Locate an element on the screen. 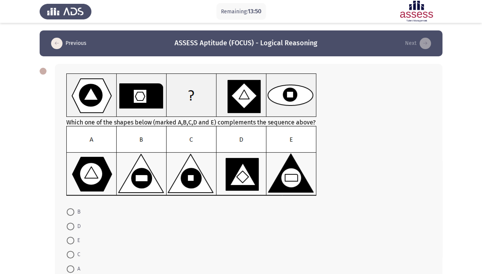 This screenshot has width=482, height=274. span: B is located at coordinates (77, 212).